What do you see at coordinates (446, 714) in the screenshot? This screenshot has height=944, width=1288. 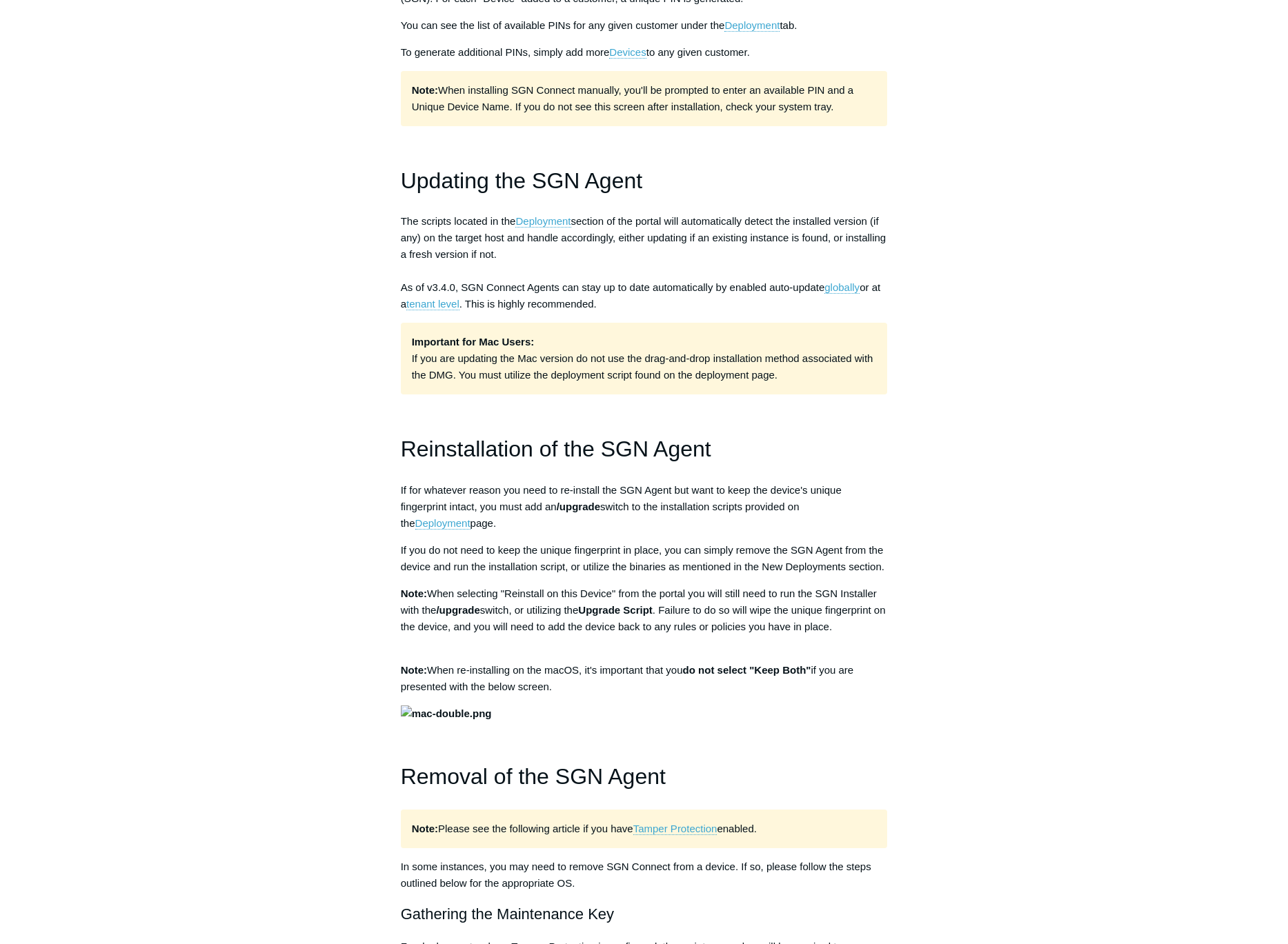 I see `img: mac-double.png` at bounding box center [446, 714].